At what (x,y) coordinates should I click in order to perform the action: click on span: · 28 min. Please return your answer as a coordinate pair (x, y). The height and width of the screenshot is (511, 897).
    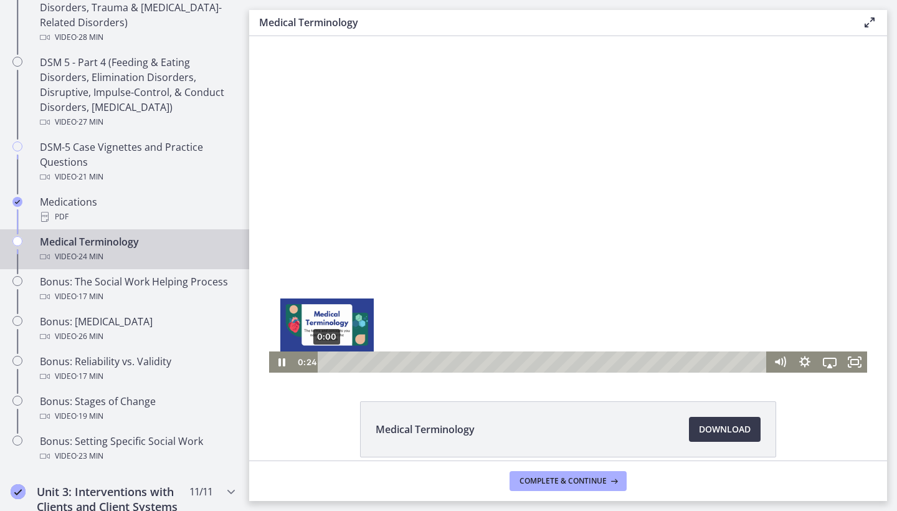
    Looking at the image, I should click on (90, 37).